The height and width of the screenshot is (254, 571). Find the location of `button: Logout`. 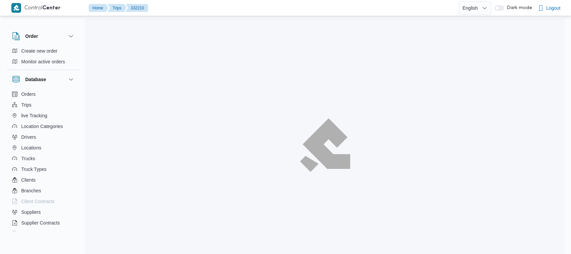

button: Logout is located at coordinates (549, 8).